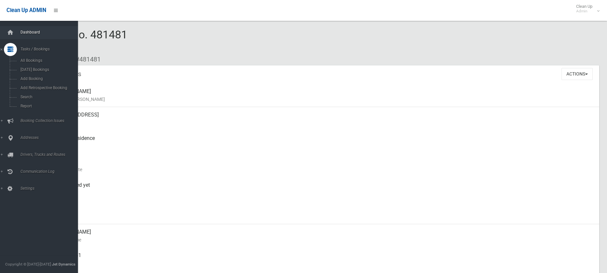 This screenshot has height=273, width=607. What do you see at coordinates (323, 239) in the screenshot?
I see `small: Contact Name` at bounding box center [323, 239].